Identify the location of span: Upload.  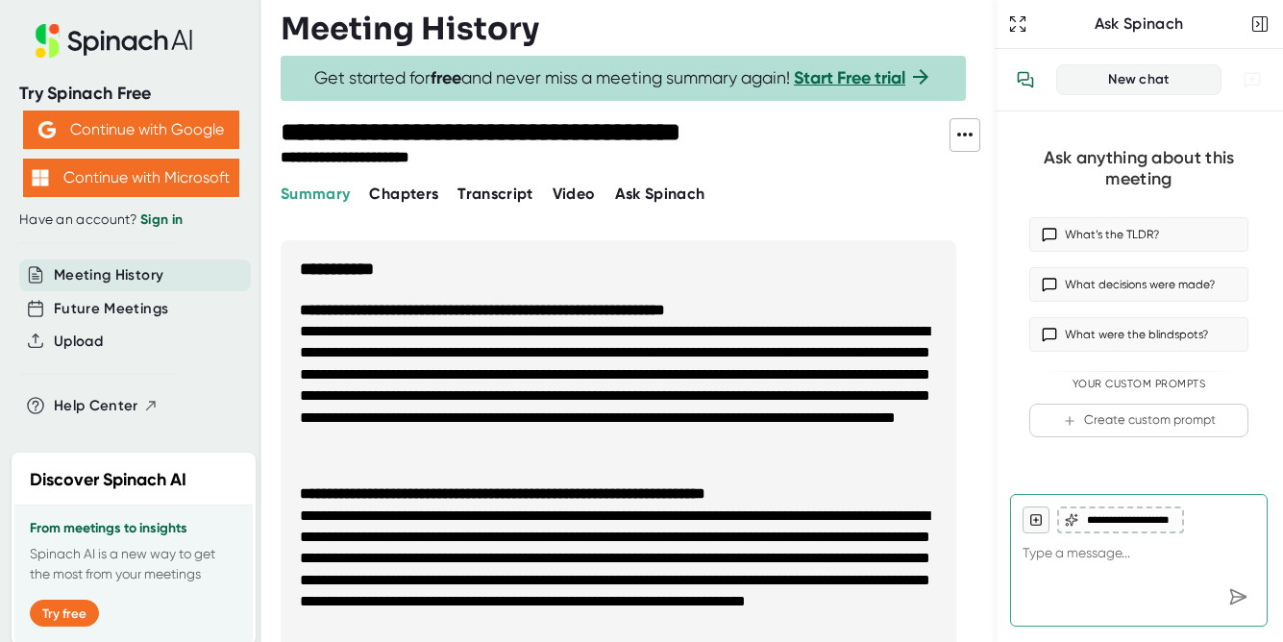
(78, 341).